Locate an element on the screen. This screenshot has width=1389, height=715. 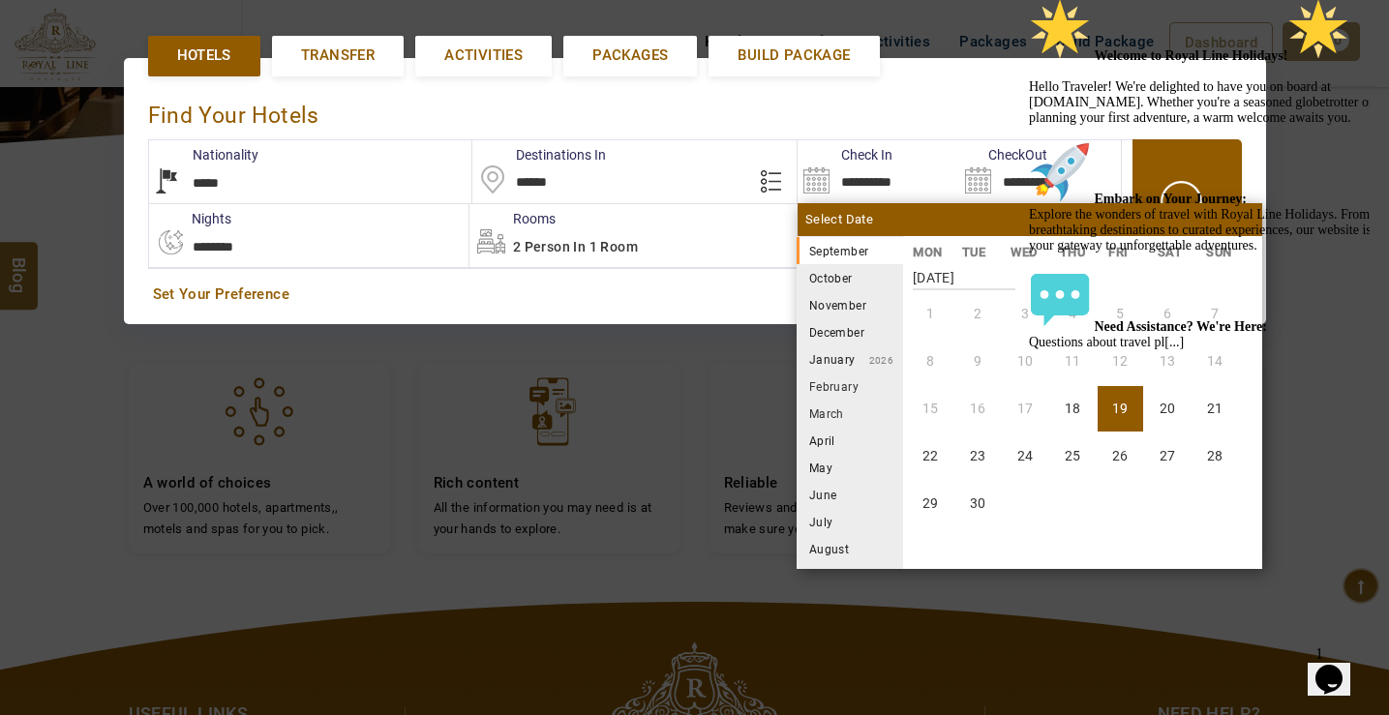
li: Tuesday, 23 September 2025 is located at coordinates (977, 456).